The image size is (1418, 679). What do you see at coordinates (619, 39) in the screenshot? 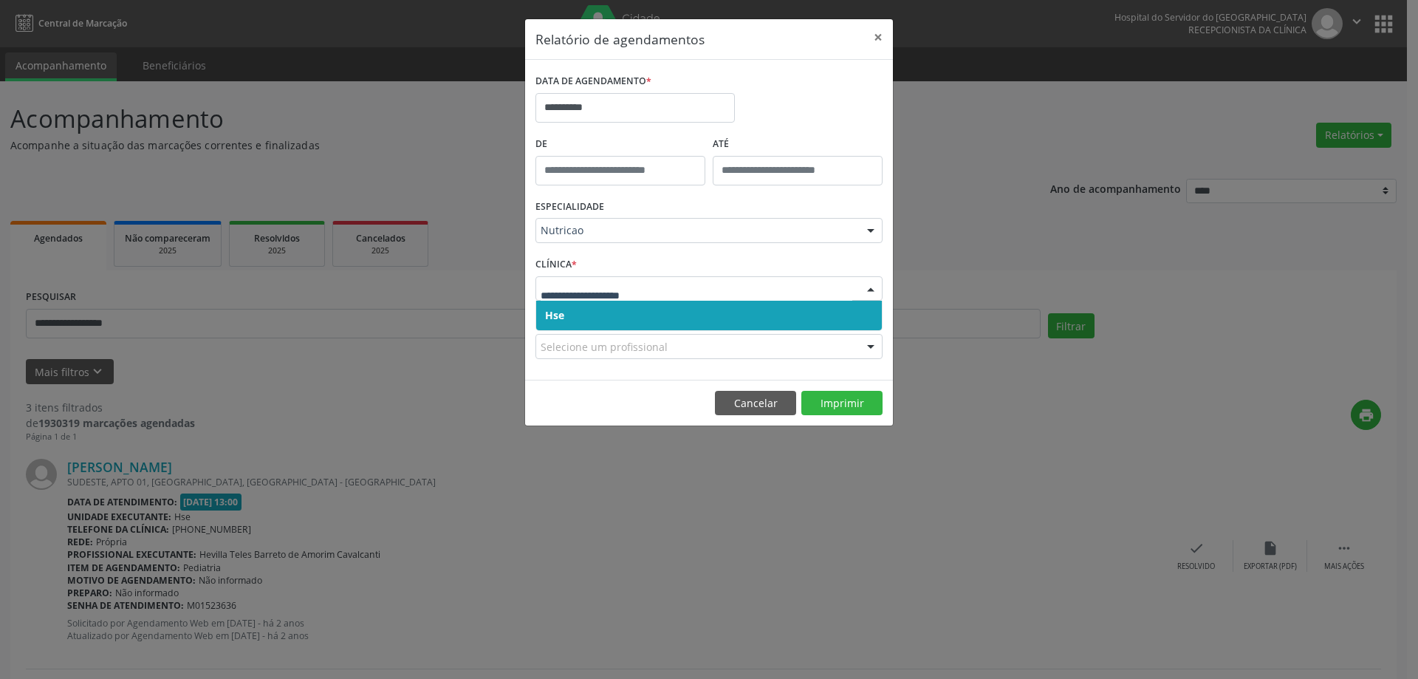
I see `h5: Relatório de agendamentos` at bounding box center [619, 39].